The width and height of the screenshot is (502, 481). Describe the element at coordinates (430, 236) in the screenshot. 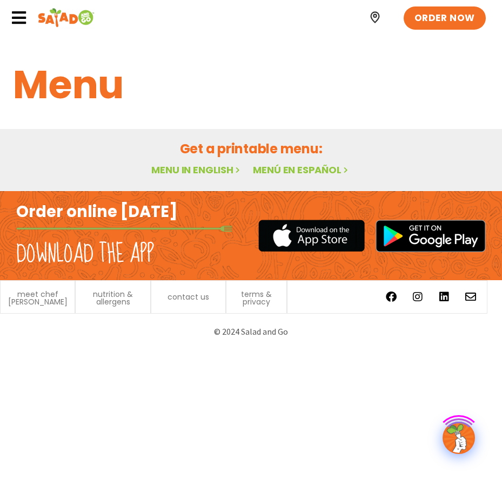

I see `img: google_play` at that location.